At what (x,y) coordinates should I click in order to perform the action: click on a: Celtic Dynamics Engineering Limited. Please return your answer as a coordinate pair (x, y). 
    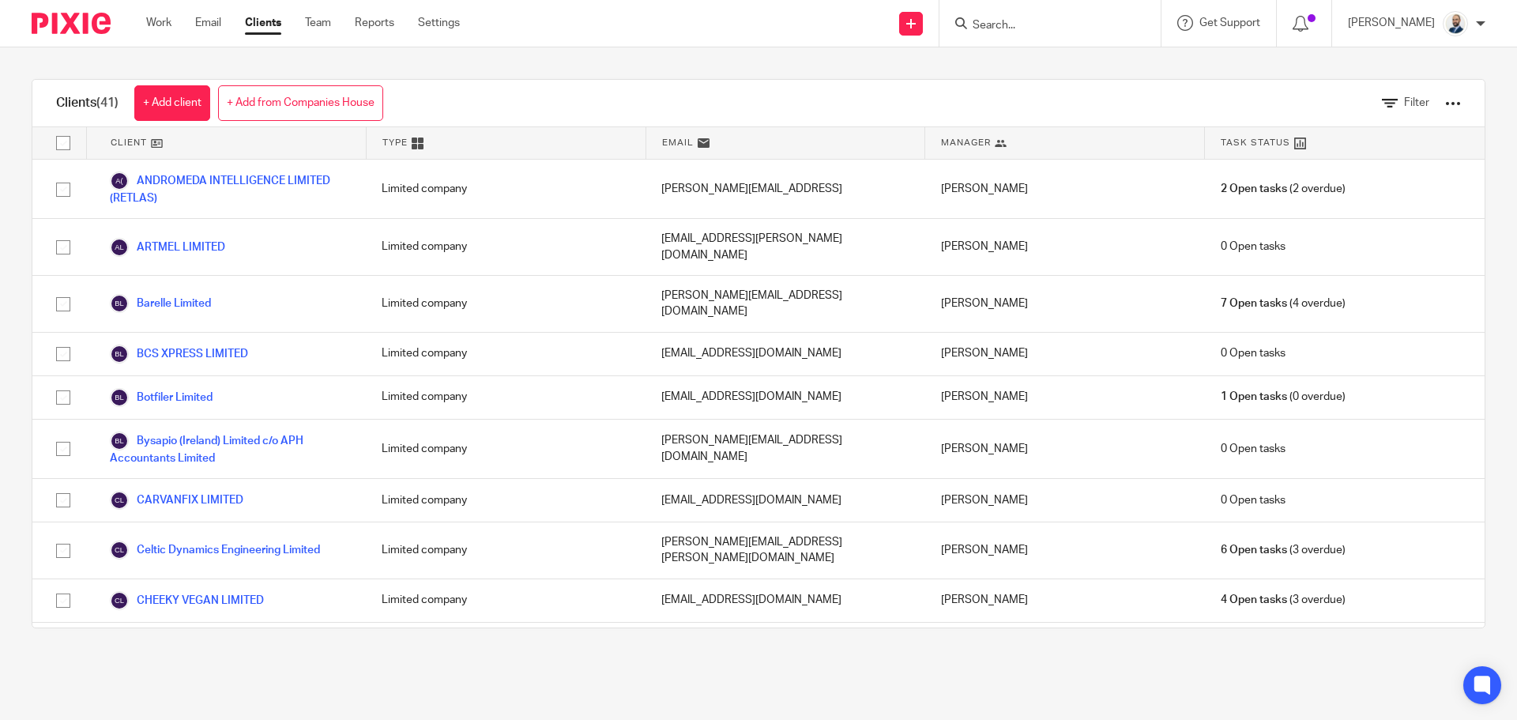
    Looking at the image, I should click on (215, 550).